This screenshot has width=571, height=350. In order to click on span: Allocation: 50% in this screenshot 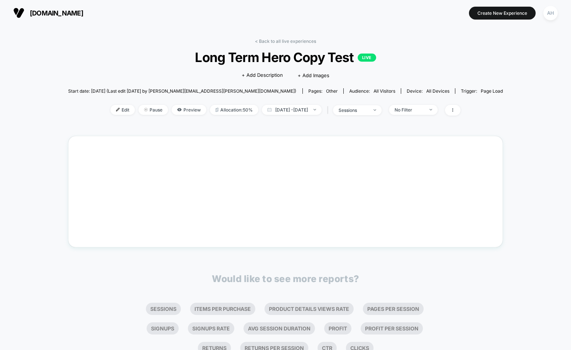, I will do `click(234, 109)`.